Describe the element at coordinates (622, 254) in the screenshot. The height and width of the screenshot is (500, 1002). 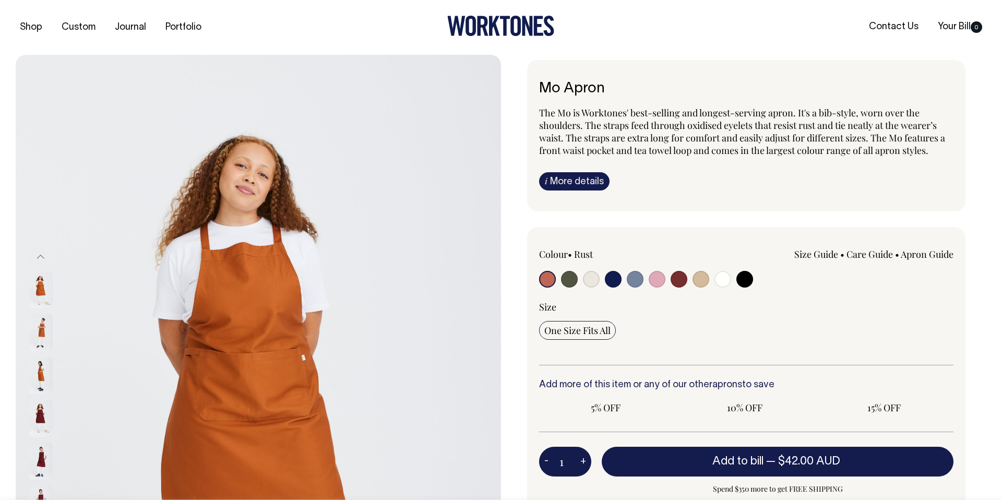
I see `div: Colour` at that location.